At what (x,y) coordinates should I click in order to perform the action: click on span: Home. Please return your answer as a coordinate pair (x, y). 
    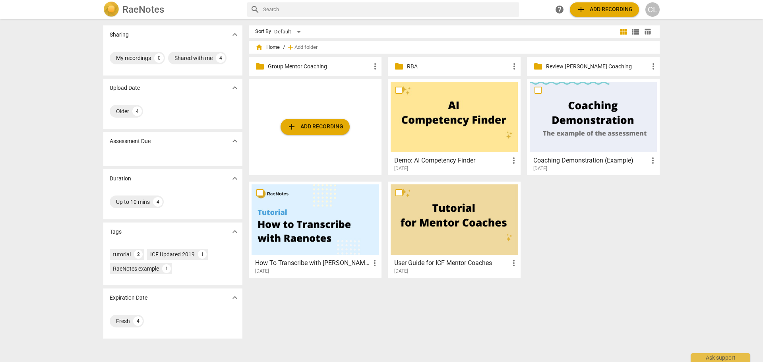
    Looking at the image, I should click on (267, 47).